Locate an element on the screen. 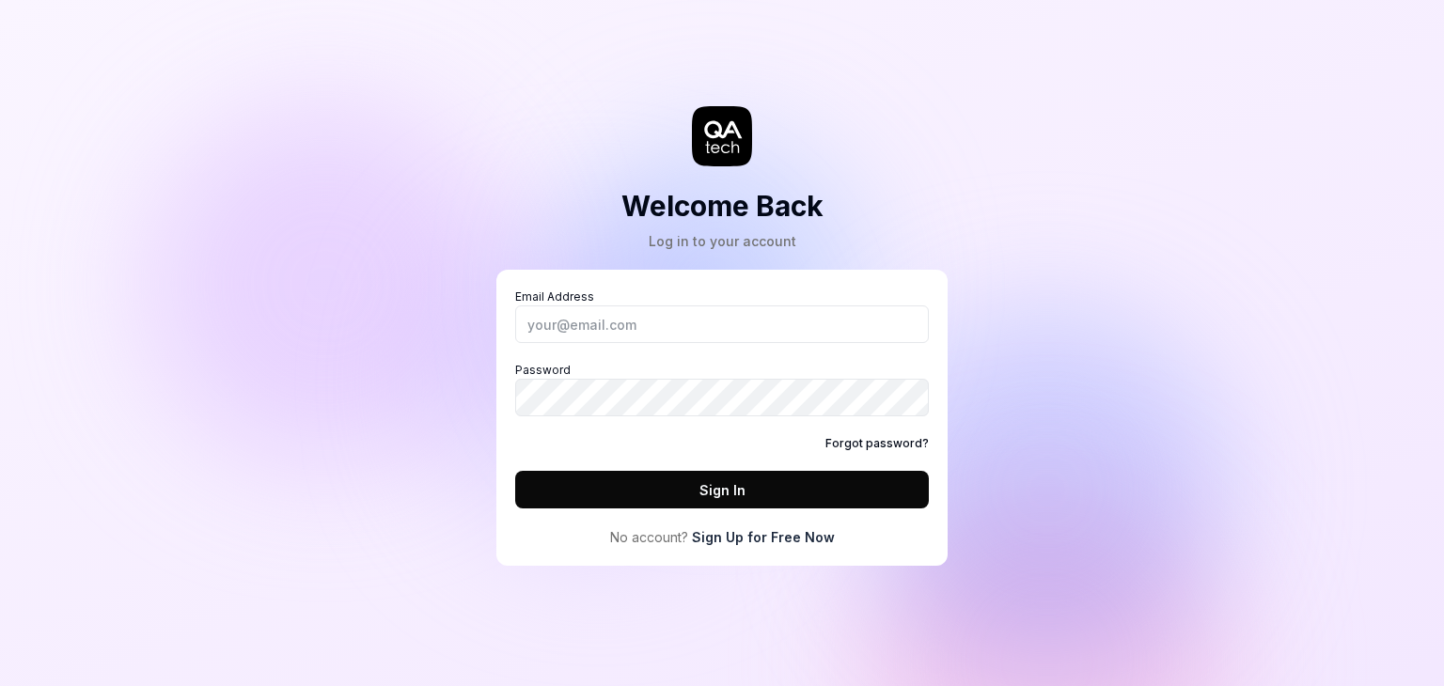 The image size is (1444, 686). span: No account? is located at coordinates (649, 537).